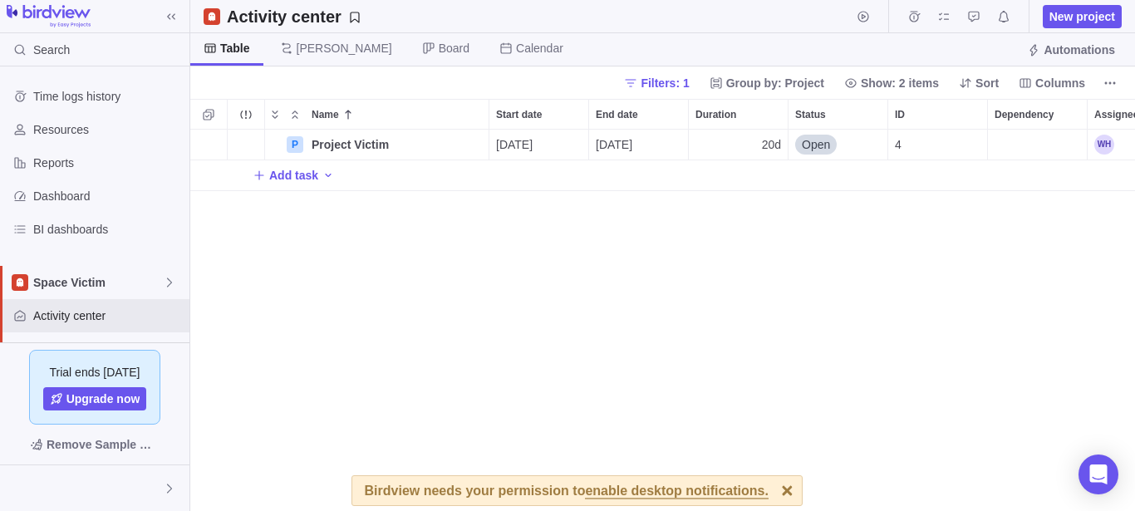  What do you see at coordinates (1082, 17) in the screenshot?
I see `span: New project` at bounding box center [1082, 17].